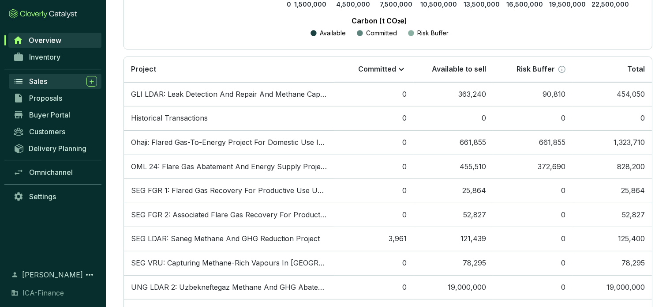  What do you see at coordinates (229, 190) in the screenshot?
I see `td: SEG FGR 1: Flared Gas Recovery For Productive Use Under National Grid In Uzbekistan` at bounding box center [229, 190].